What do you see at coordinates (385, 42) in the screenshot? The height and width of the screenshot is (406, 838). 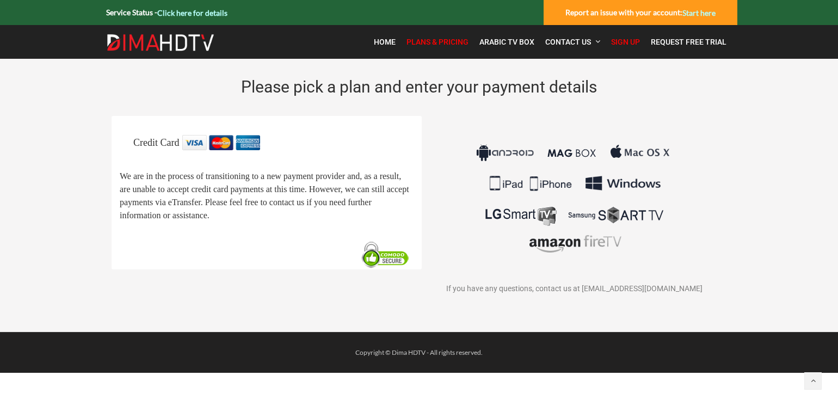 I see `a: Home` at bounding box center [385, 42].